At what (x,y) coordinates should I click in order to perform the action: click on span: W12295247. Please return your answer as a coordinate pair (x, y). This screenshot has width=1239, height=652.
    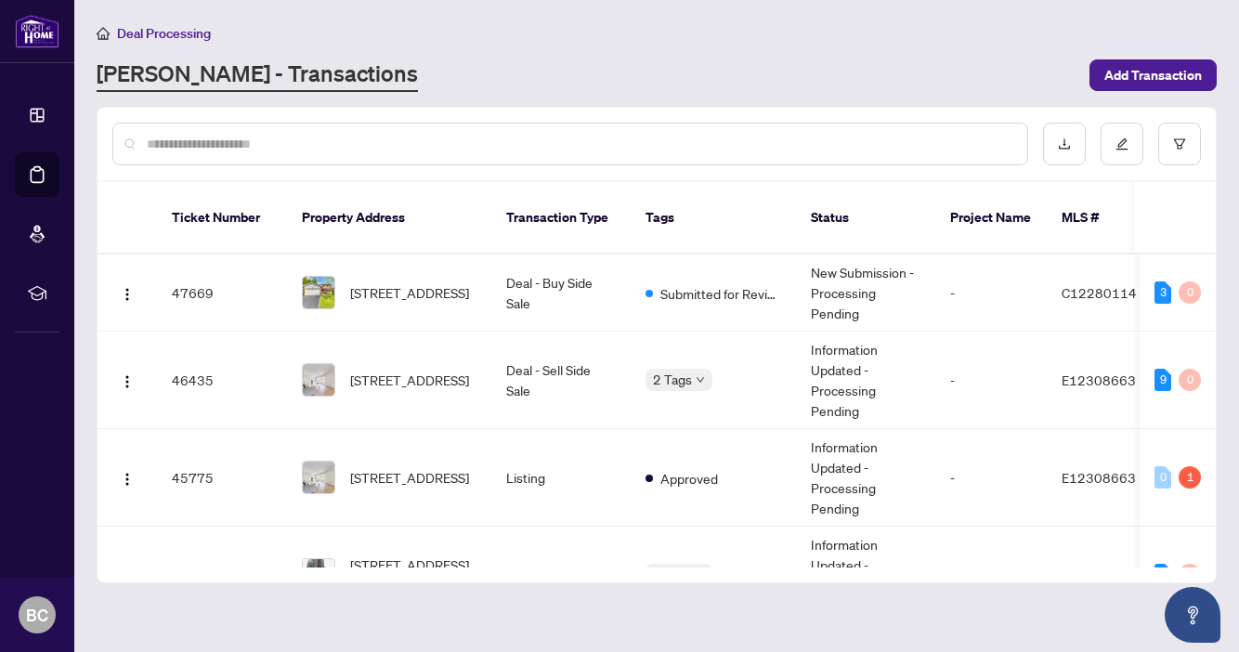
    Looking at the image, I should click on (1101, 575).